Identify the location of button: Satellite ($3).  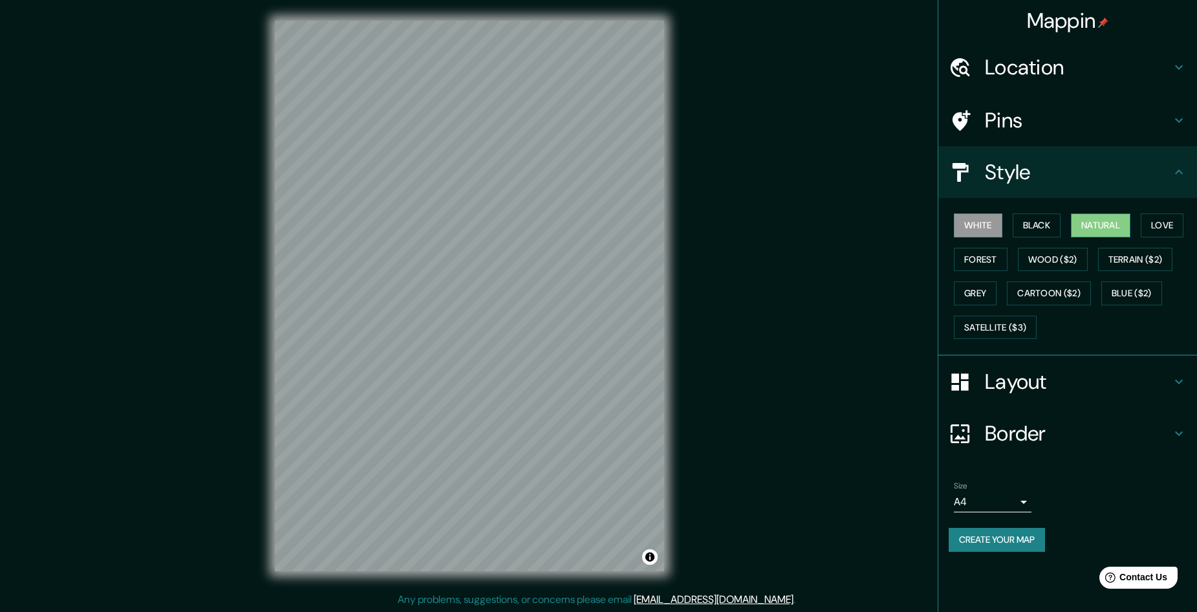
(995, 327).